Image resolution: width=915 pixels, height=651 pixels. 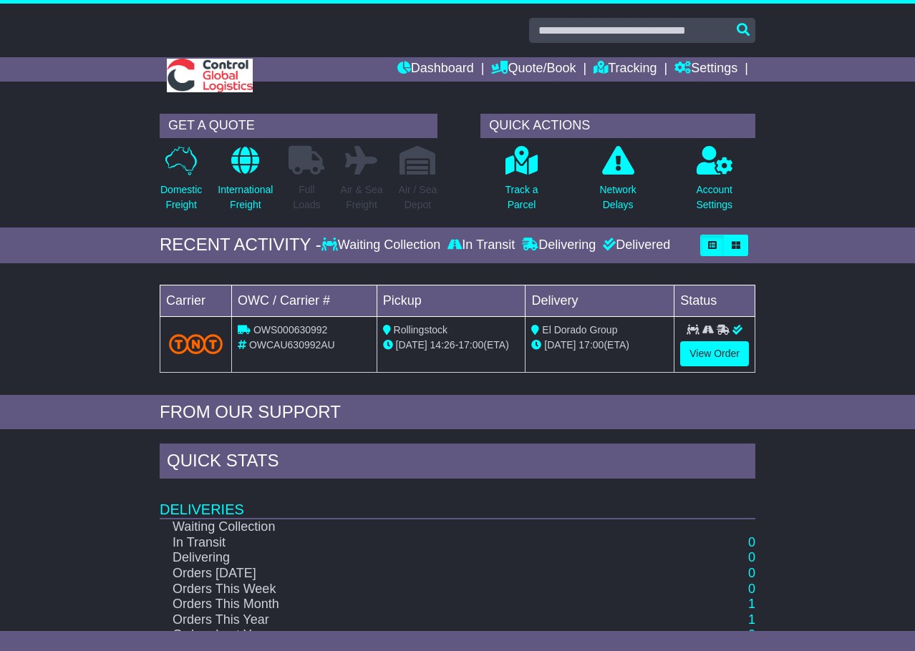 What do you see at coordinates (306, 198) in the screenshot?
I see `p: Full Loads` at bounding box center [306, 198].